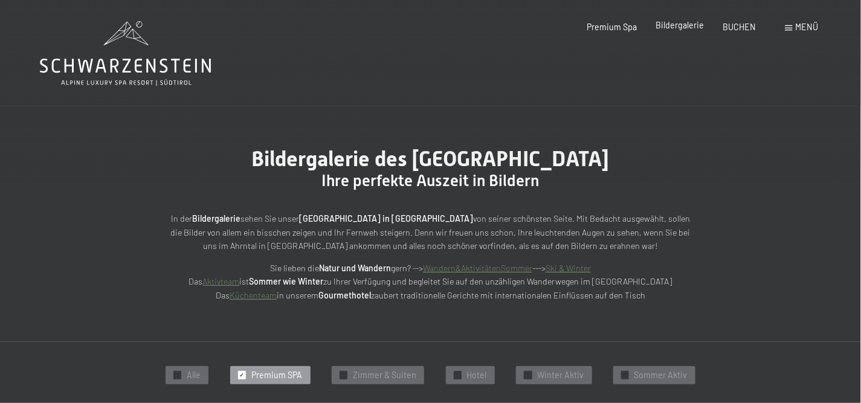  Describe the element at coordinates (661, 375) in the screenshot. I see `span: Sommer Aktiv` at that location.